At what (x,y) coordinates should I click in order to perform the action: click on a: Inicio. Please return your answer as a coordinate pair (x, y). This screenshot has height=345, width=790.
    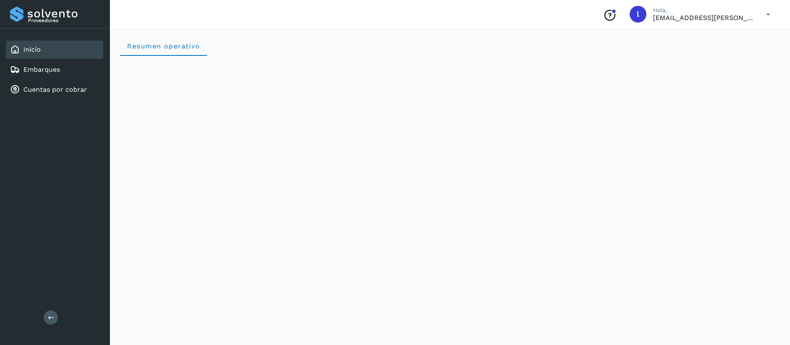
    Looking at the image, I should click on (32, 49).